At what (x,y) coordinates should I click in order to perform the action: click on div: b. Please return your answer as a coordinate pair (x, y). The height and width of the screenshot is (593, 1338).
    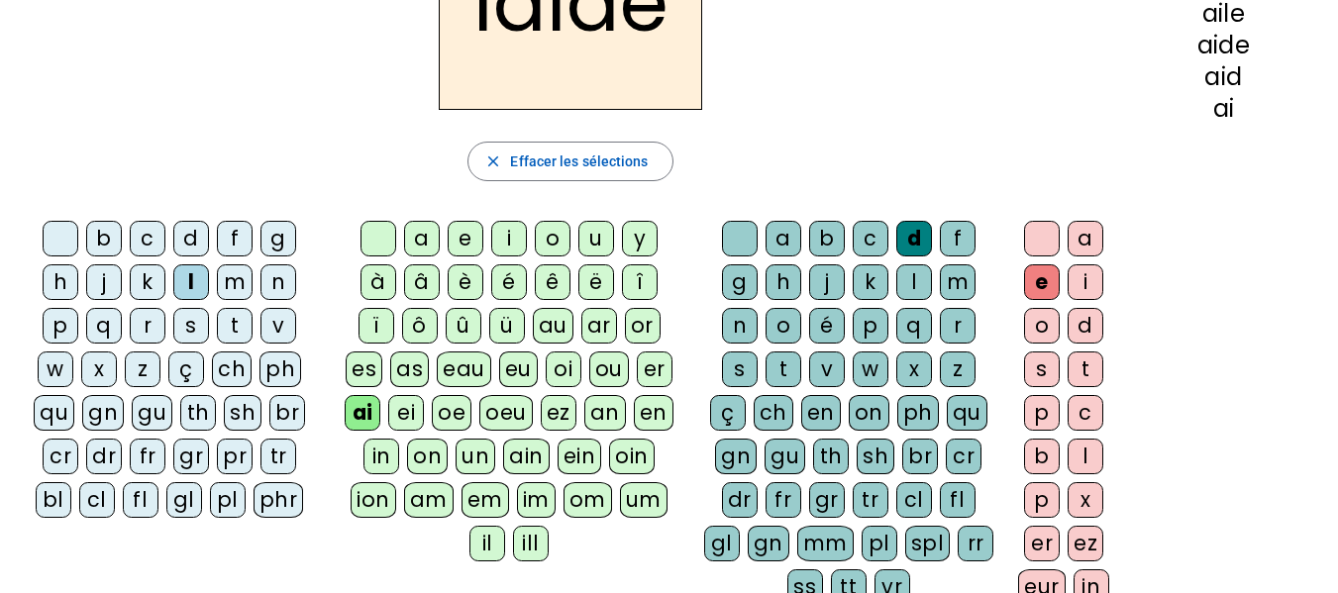
    Looking at the image, I should click on (827, 239).